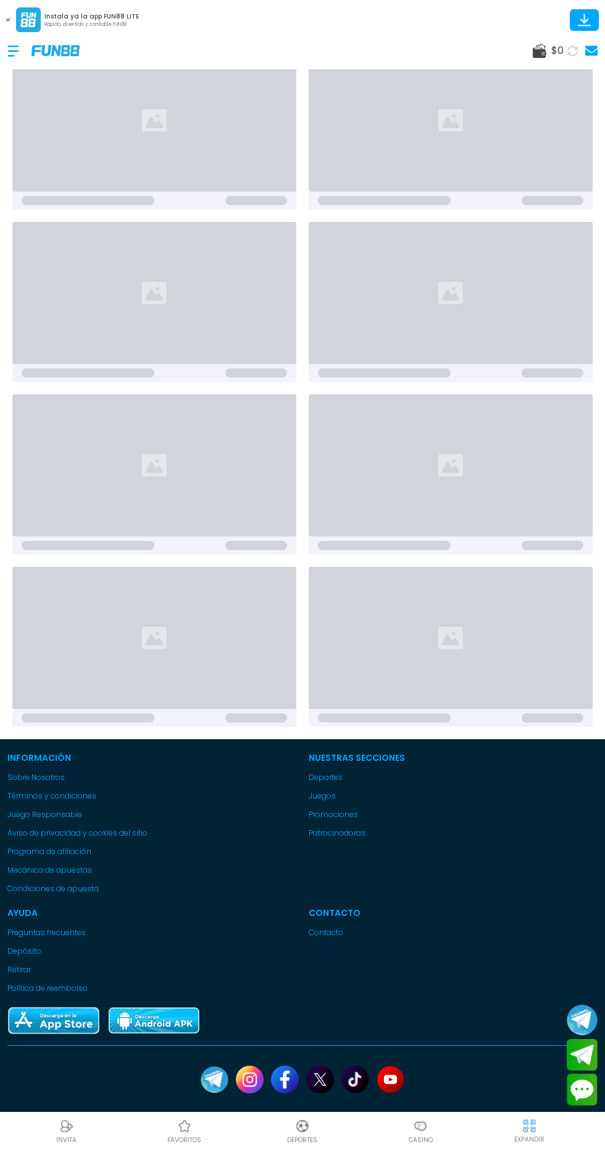  I want to click on p: Nuestras Secciones, so click(453, 757).